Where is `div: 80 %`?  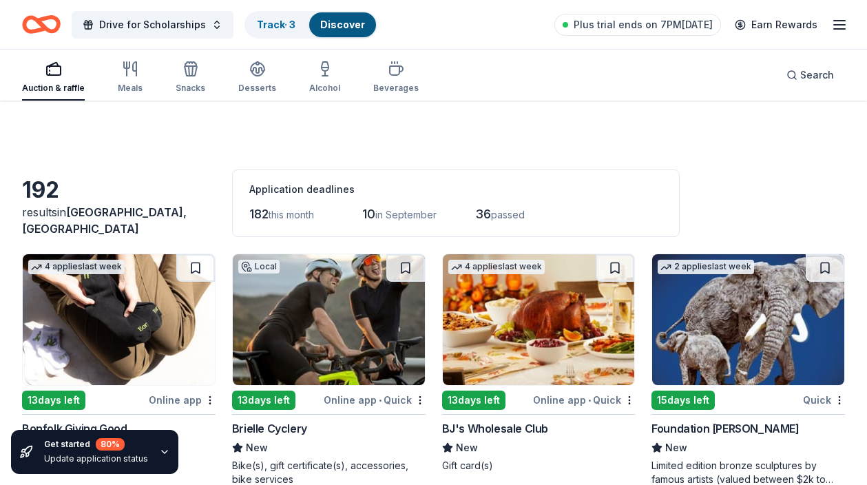
div: 80 % is located at coordinates (110, 444).